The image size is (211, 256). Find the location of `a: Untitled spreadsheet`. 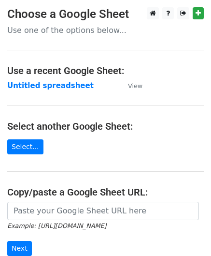

a: Untitled spreadsheet is located at coordinates (50, 86).